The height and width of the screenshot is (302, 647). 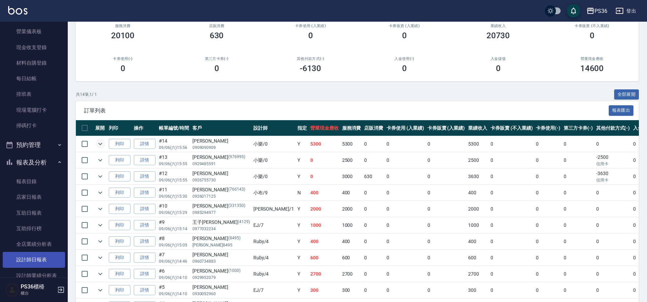 What do you see at coordinates (221, 180) in the screenshot?
I see `p: 0926755730` at bounding box center [221, 180].